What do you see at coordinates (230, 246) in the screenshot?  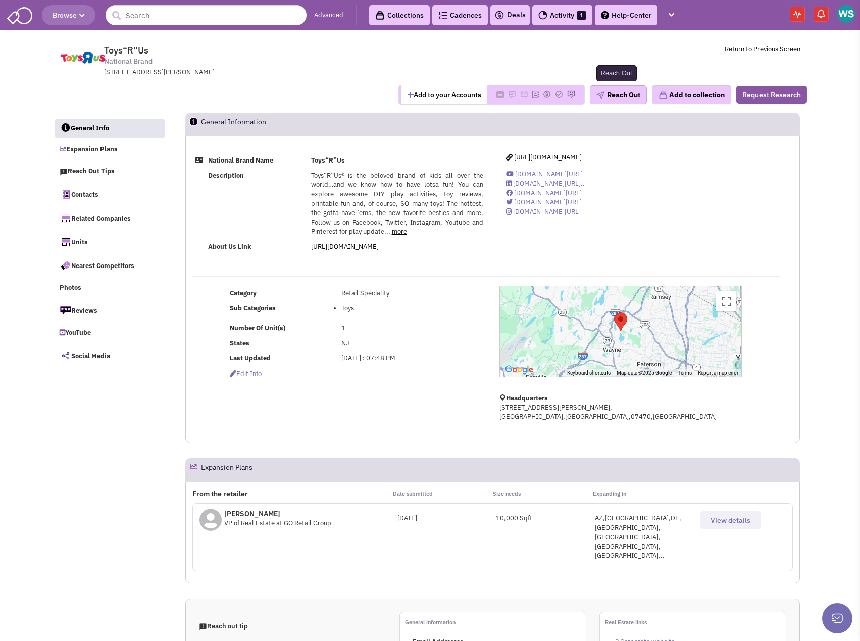 I see `b: About Us Link` at bounding box center [230, 246].